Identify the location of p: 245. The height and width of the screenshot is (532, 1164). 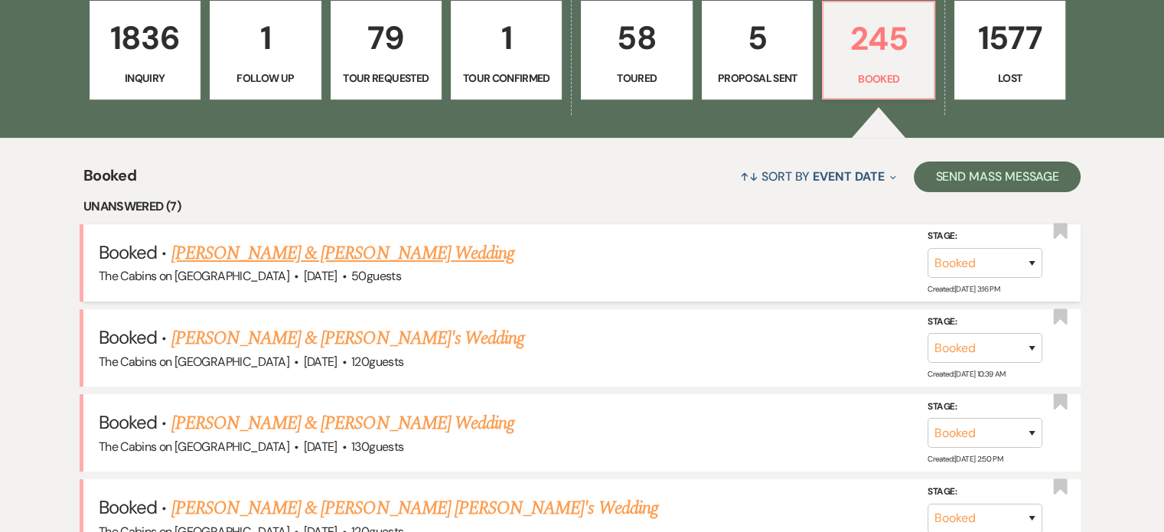
(878, 38).